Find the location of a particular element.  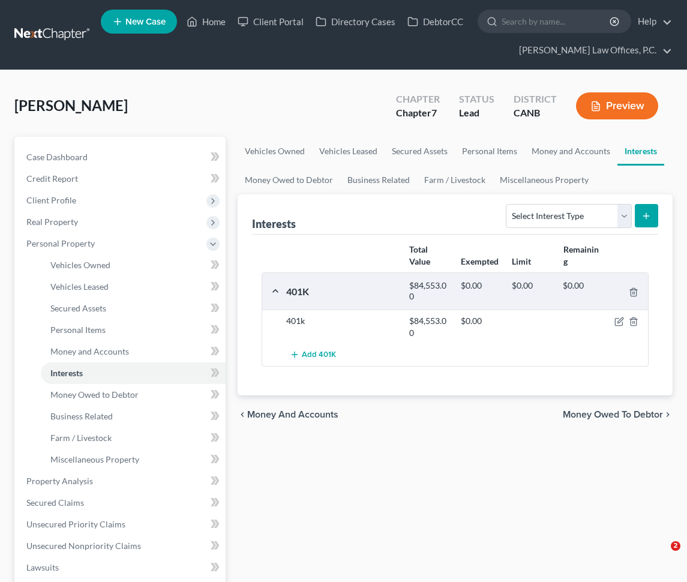

div: Interests is located at coordinates (274, 224).